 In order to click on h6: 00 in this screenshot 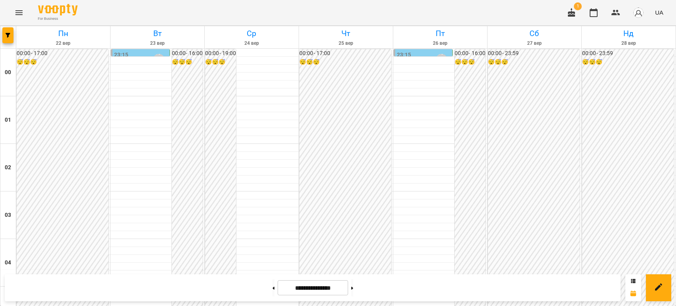, I will do `click(8, 72)`.